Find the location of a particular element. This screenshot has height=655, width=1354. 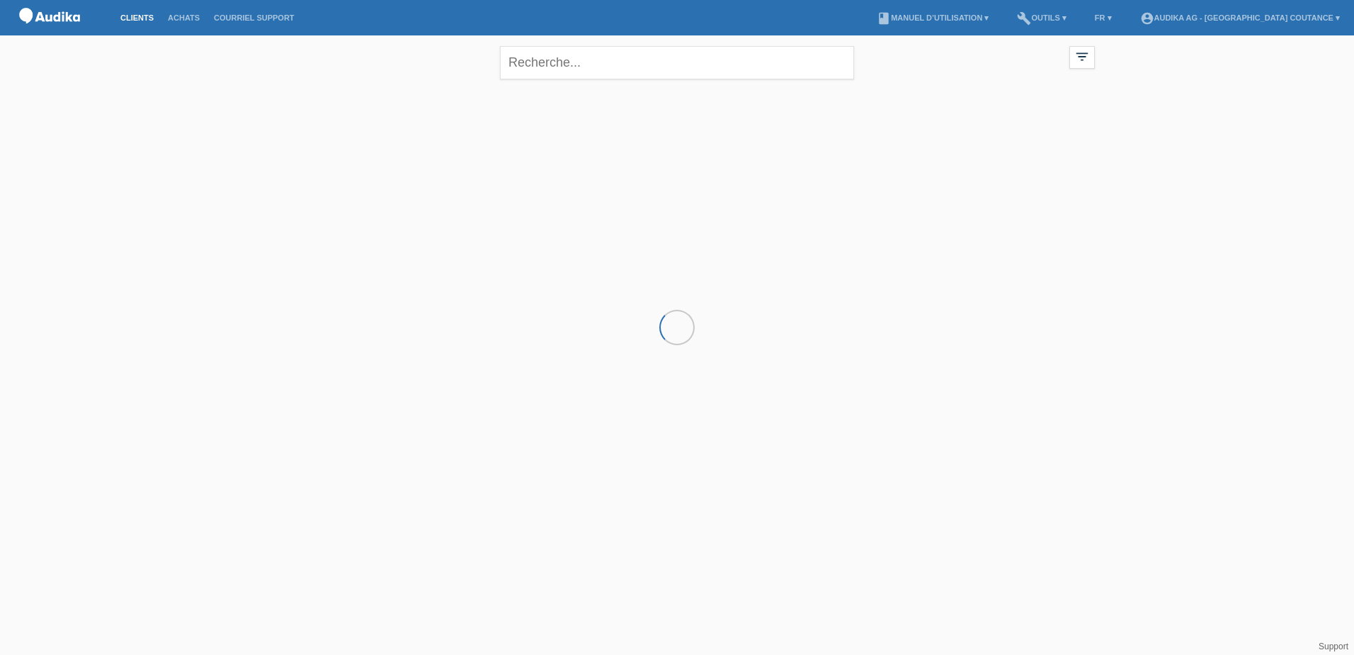

a: bookManuel d’utilisation ▾ is located at coordinates (933, 18).